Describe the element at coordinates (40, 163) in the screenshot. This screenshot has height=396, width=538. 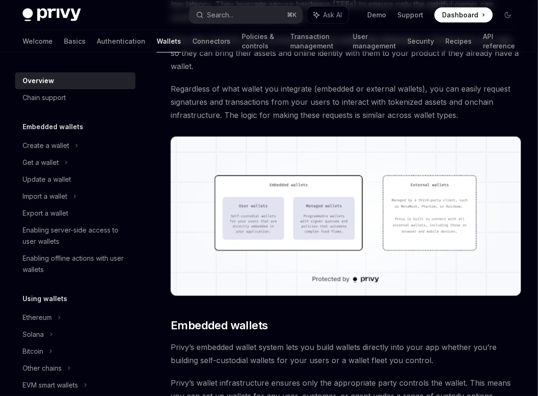
I see `div: Get a wallet` at that location.